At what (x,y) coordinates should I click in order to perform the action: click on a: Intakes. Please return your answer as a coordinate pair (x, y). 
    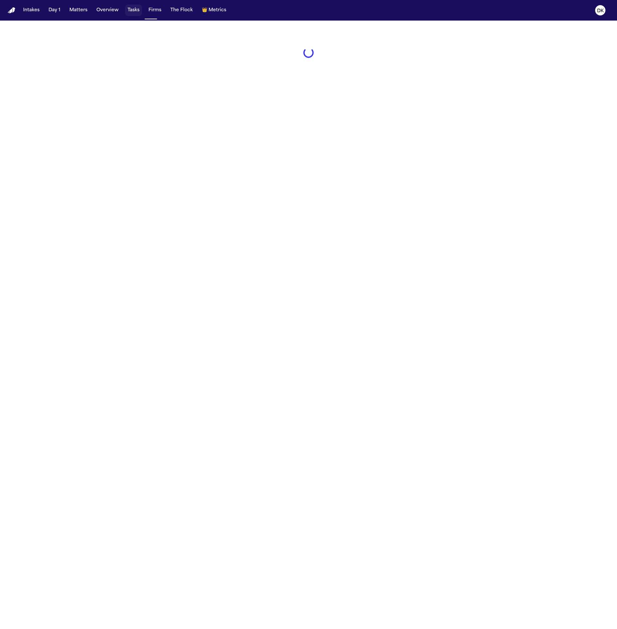
    Looking at the image, I should click on (31, 10).